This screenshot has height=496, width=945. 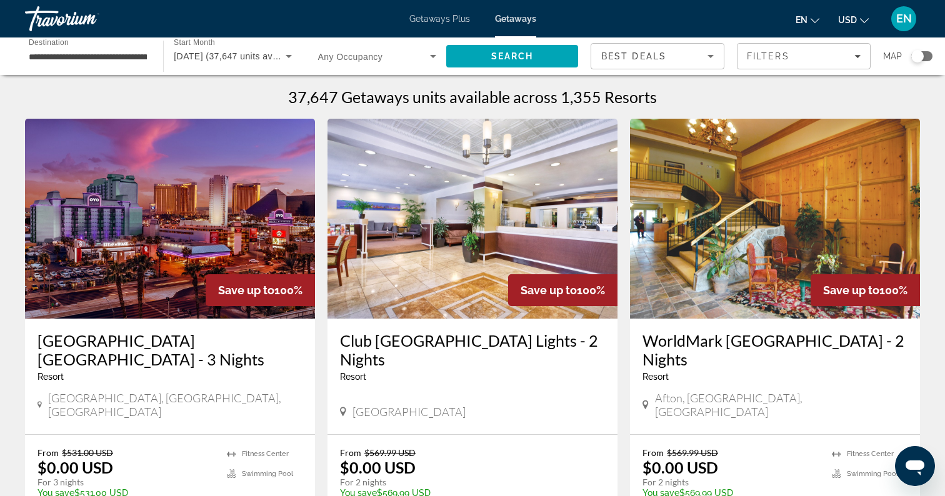 I want to click on button: Filters, so click(x=804, y=56).